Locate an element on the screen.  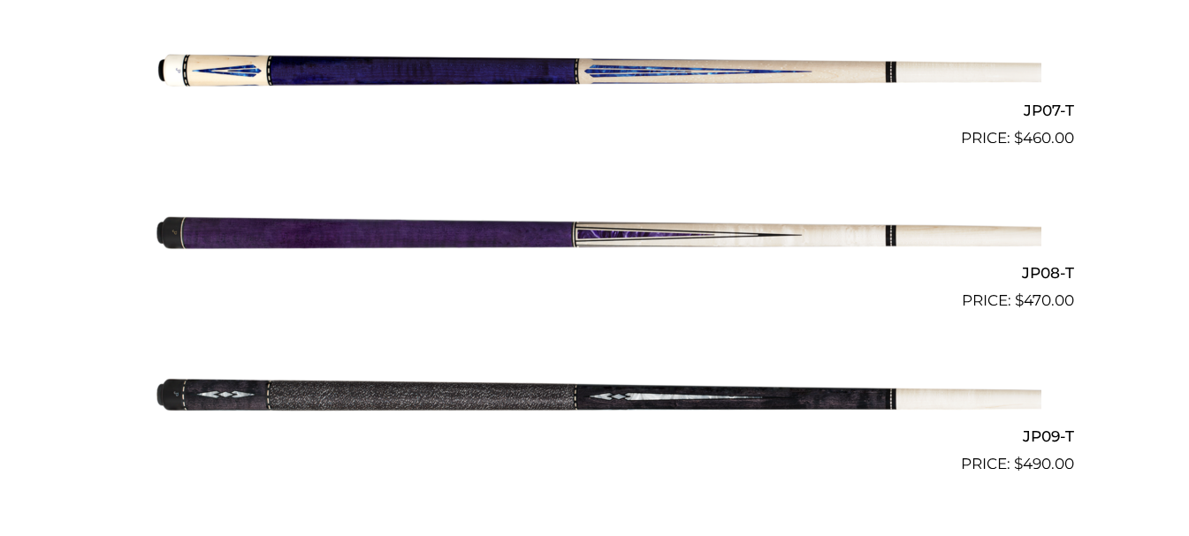
bdi: 460.00 is located at coordinates (1044, 138).